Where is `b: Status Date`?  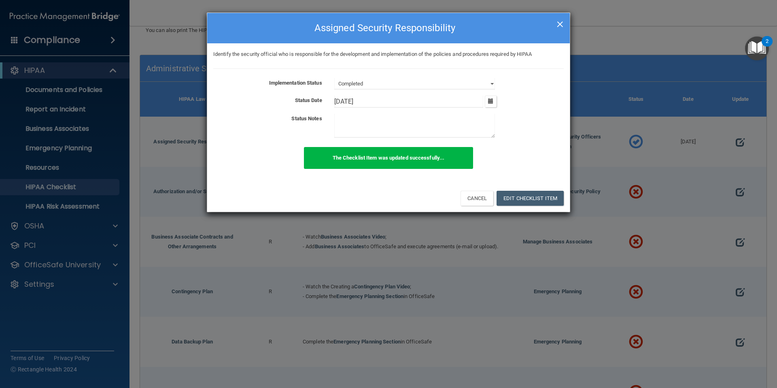 b: Status Date is located at coordinates (308, 100).